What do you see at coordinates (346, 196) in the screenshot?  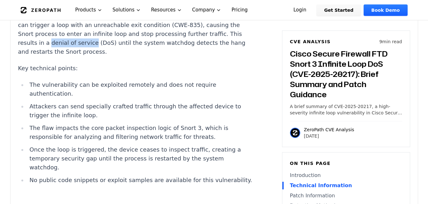 I see `a: Patch Information` at bounding box center [346, 196].